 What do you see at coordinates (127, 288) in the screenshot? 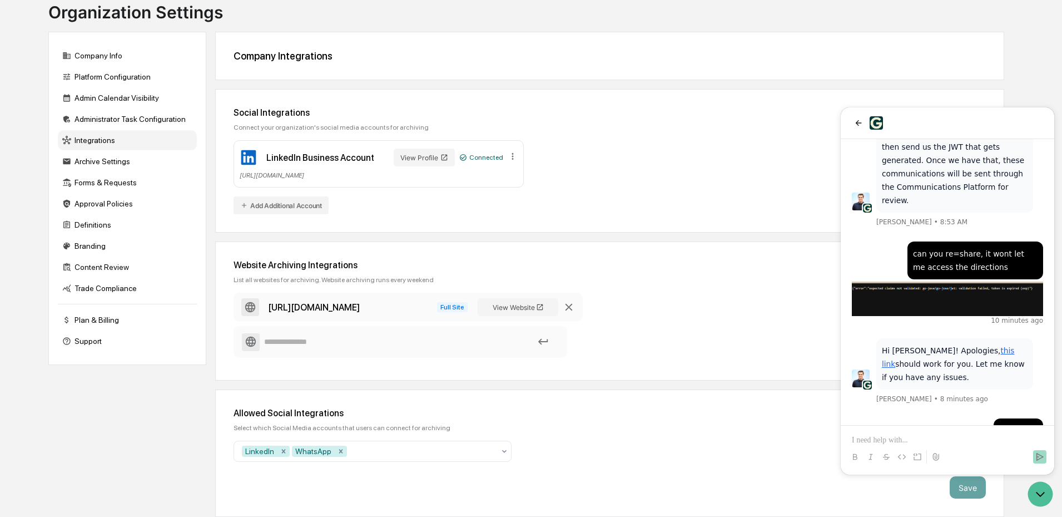
I see `div: Trade Compliance` at bounding box center [127, 288].